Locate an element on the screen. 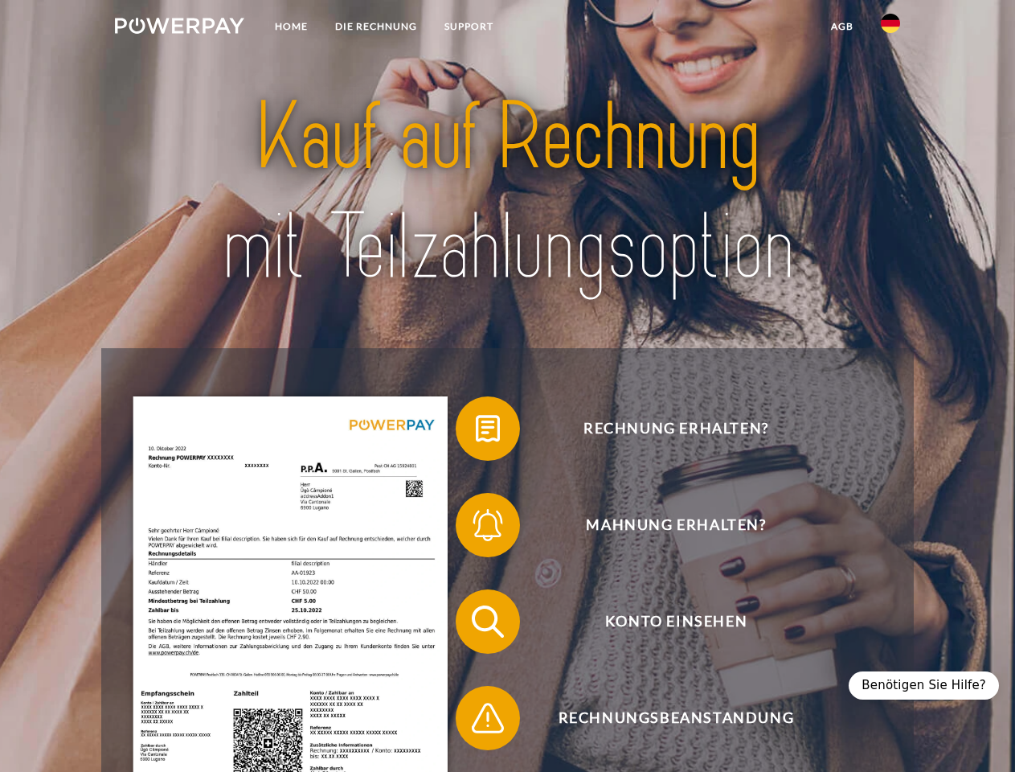 The image size is (1015, 772). button: Rechnungsbeanstandung is located at coordinates (665, 718).